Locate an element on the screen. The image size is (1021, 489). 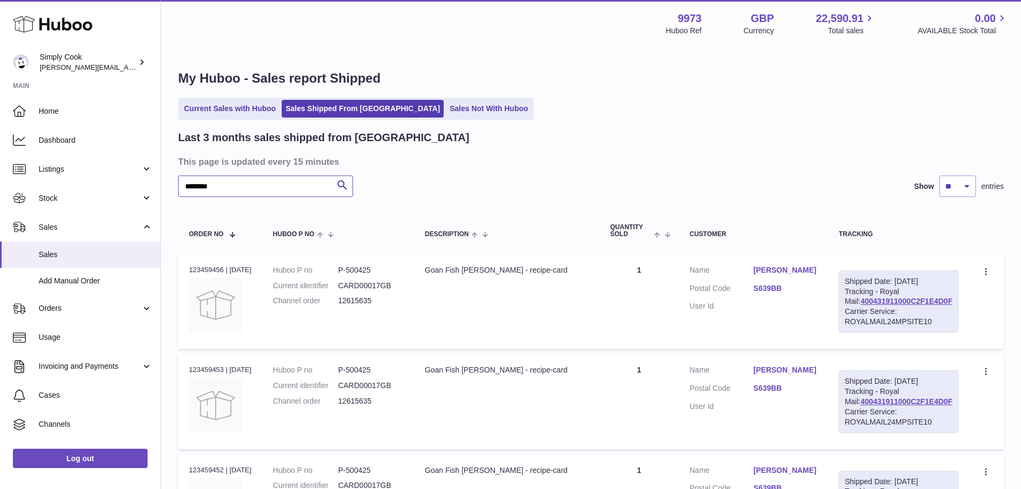
a: 0.00 AVAILABLE Stock Total is located at coordinates (963, 24).